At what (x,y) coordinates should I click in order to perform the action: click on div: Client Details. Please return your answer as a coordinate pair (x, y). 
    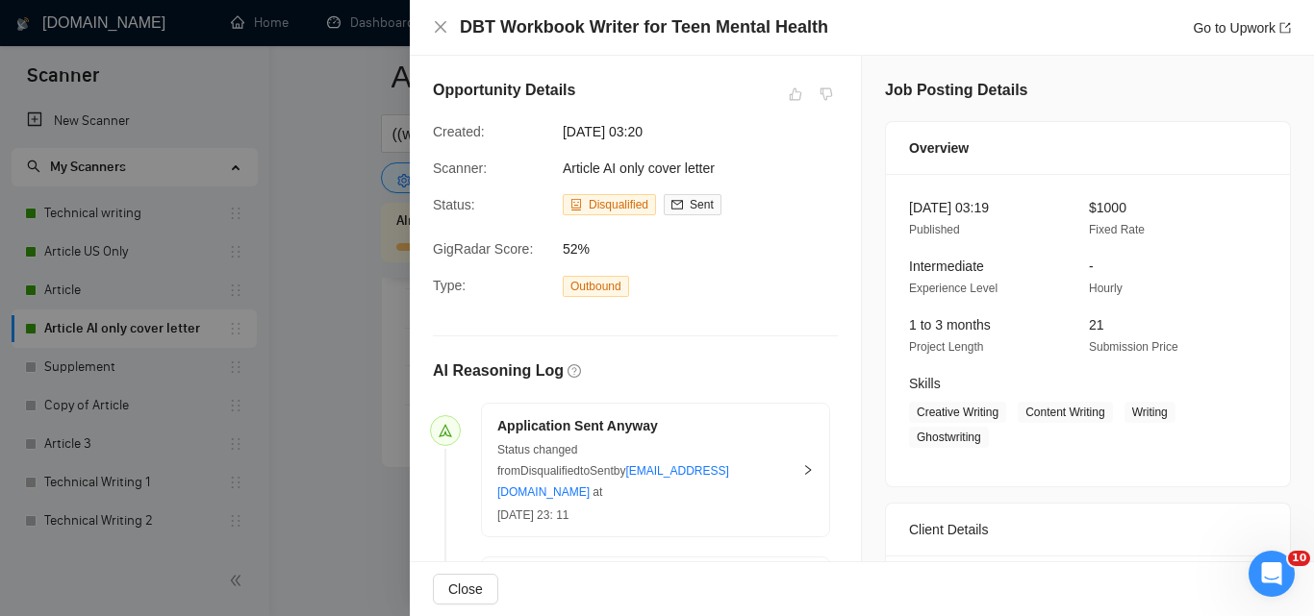
    Looking at the image, I should click on (1088, 530).